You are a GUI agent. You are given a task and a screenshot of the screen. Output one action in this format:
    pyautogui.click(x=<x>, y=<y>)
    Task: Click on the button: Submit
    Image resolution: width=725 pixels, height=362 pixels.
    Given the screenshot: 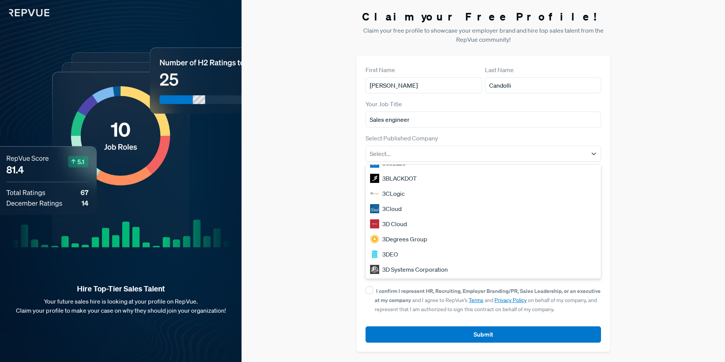 What is the action you would take?
    pyautogui.click(x=483, y=334)
    